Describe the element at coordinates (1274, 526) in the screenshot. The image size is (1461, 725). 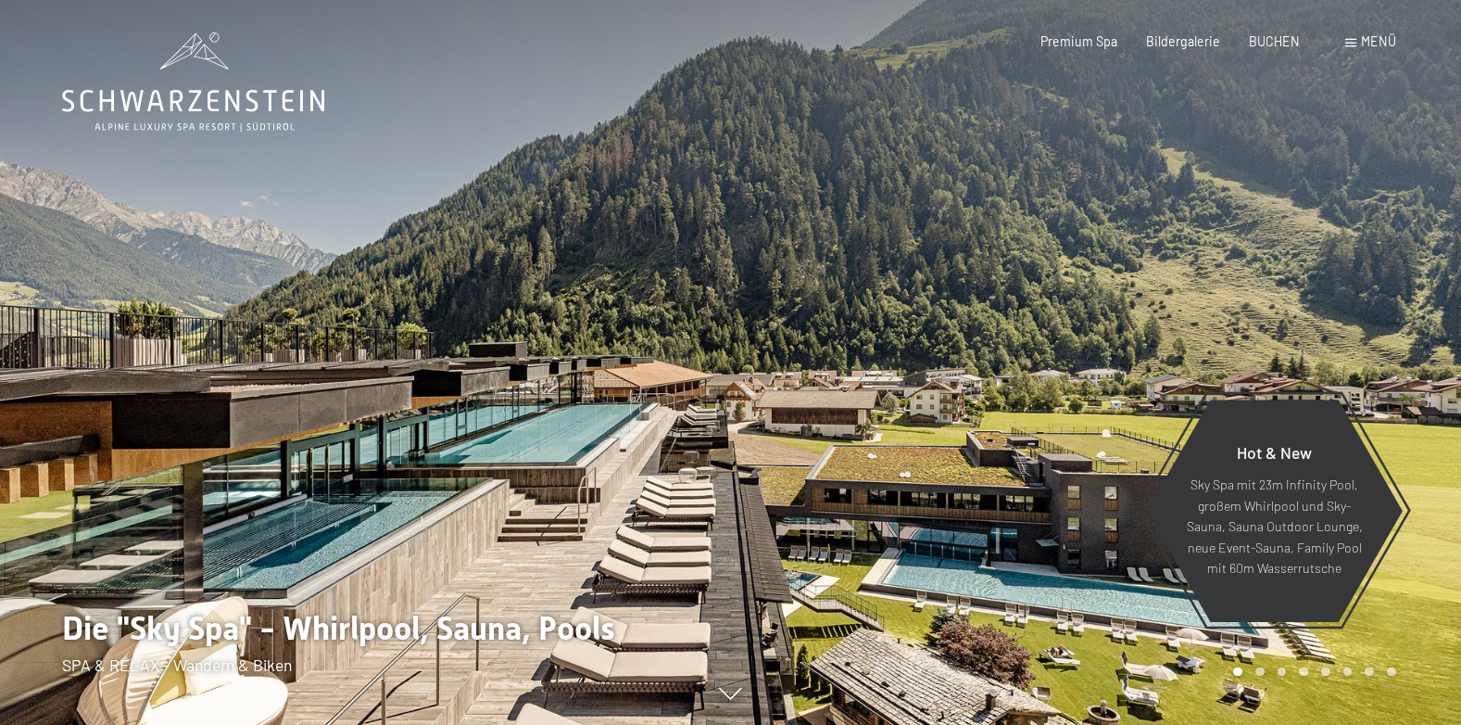
I see `p: Sky Spa mit 23m Infinity Pool, großem Whirlpool und Sky-Sauna, Sauna Outdoor Lounge, neue Event-S...` at that location.